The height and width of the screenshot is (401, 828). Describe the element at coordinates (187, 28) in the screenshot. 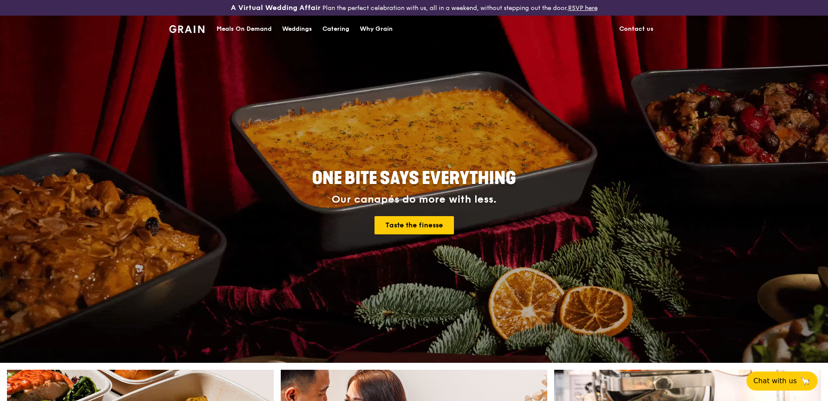

I see `a: GrainGrain` at that location.